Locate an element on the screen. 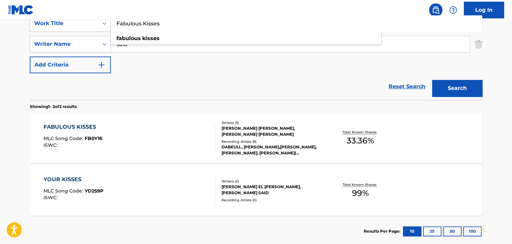  div: Drag is located at coordinates (483, 229).